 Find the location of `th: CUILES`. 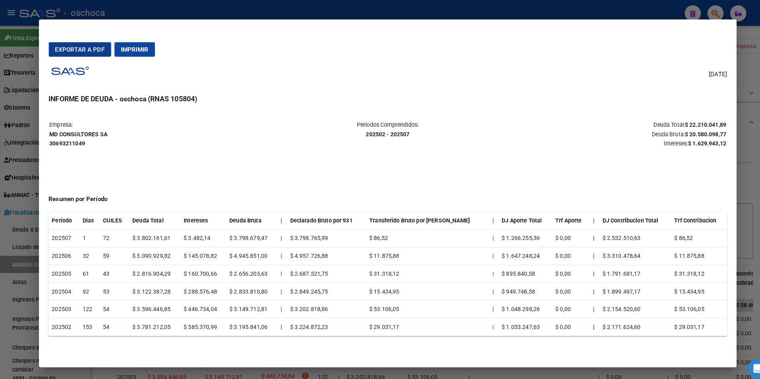

th: CUILES is located at coordinates (112, 216).